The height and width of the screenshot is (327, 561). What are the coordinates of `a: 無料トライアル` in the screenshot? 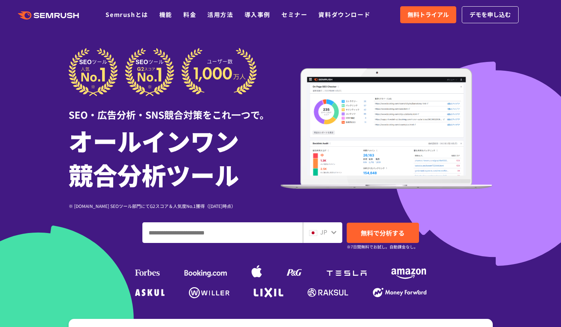 It's located at (428, 15).